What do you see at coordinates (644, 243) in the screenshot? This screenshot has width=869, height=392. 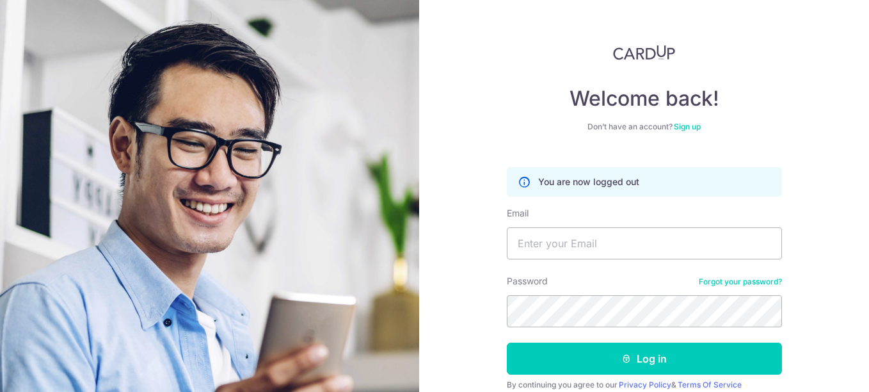 I see `input: Enter your Email` at bounding box center [644, 243].